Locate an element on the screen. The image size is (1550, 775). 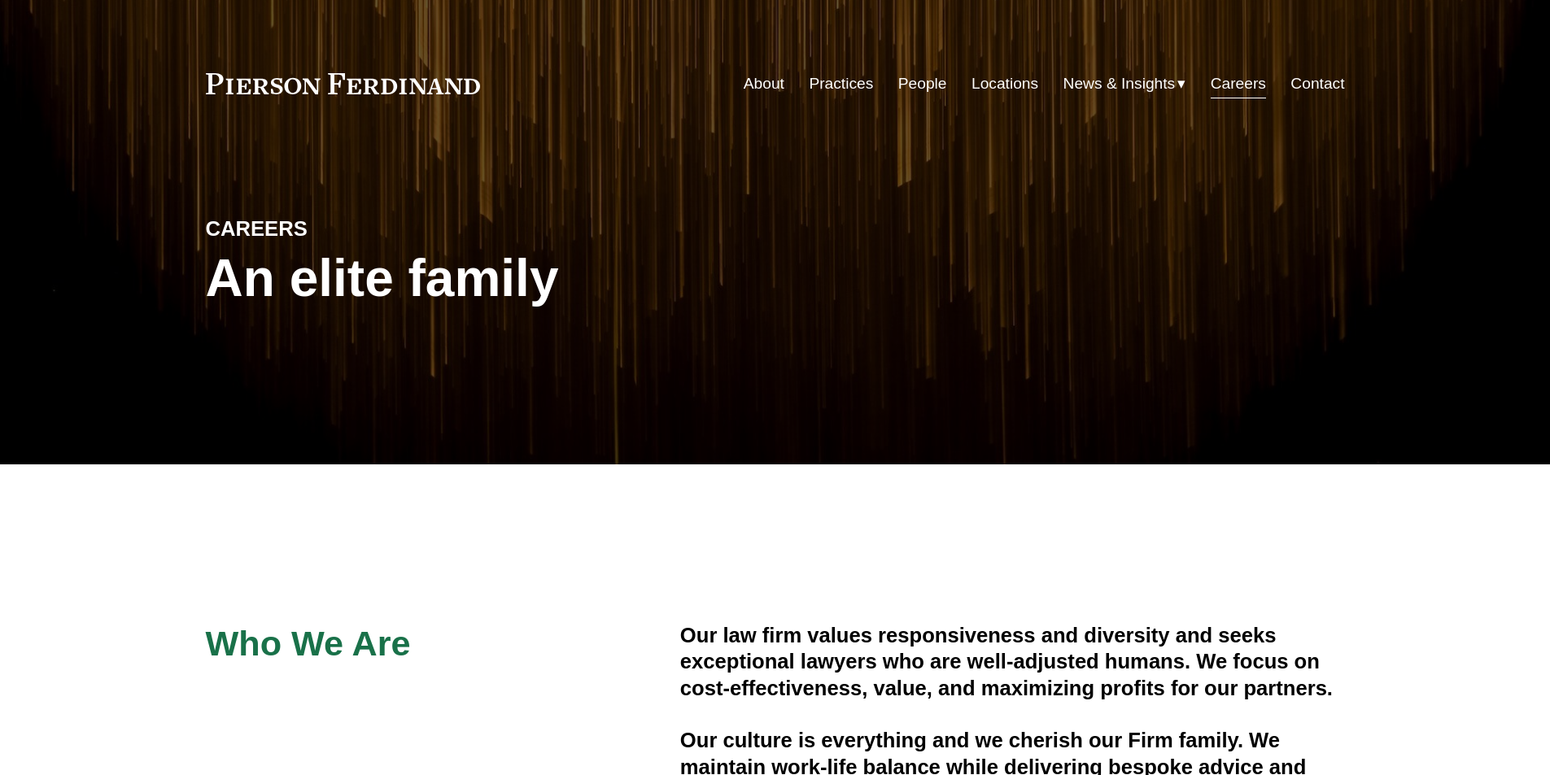
h1: An elite family is located at coordinates (491, 278).